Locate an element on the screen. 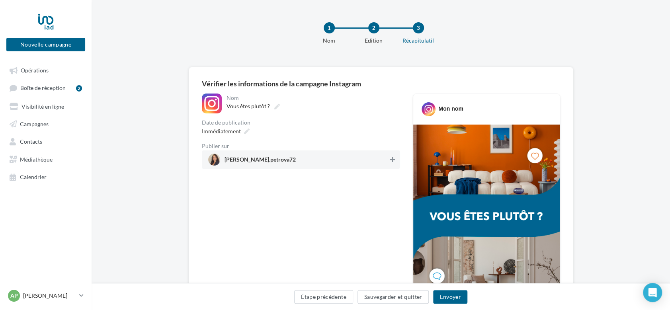 Image resolution: width=670 pixels, height=310 pixels. a: Calendrier is located at coordinates (46, 176).